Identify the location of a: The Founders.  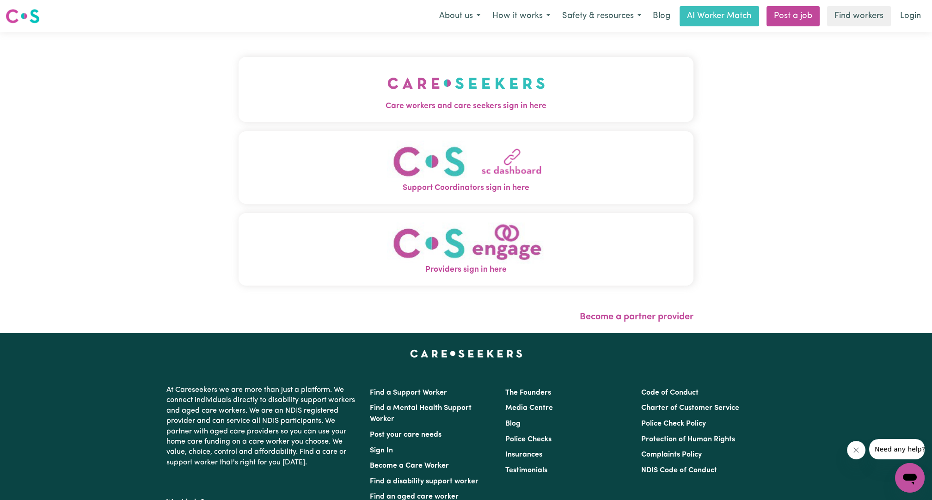
(528, 393).